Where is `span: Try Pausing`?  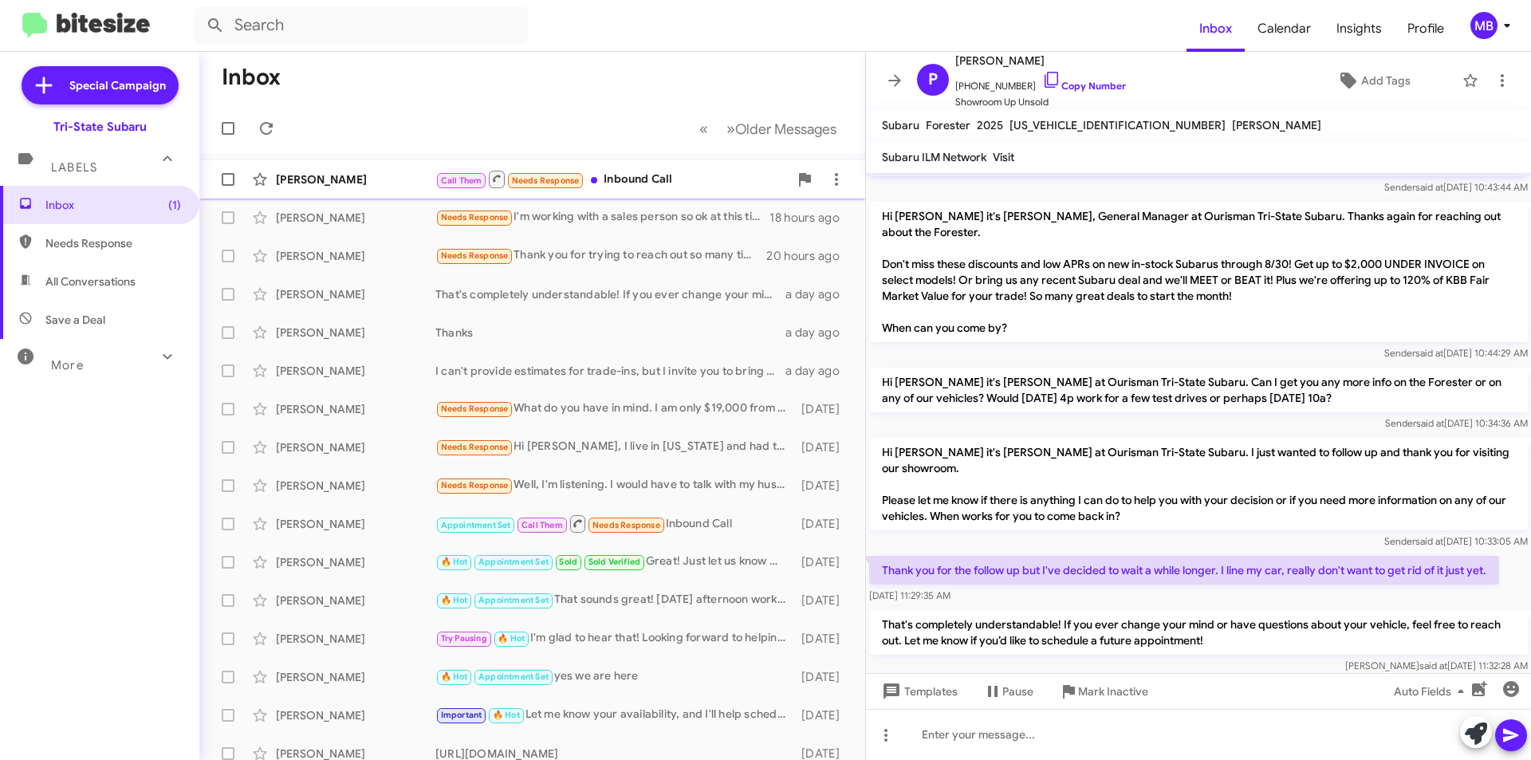
span: Try Pausing is located at coordinates (464, 638).